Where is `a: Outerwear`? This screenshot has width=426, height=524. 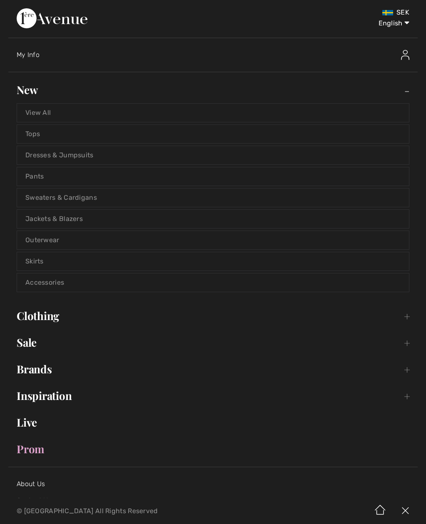
a: Outerwear is located at coordinates (213, 240).